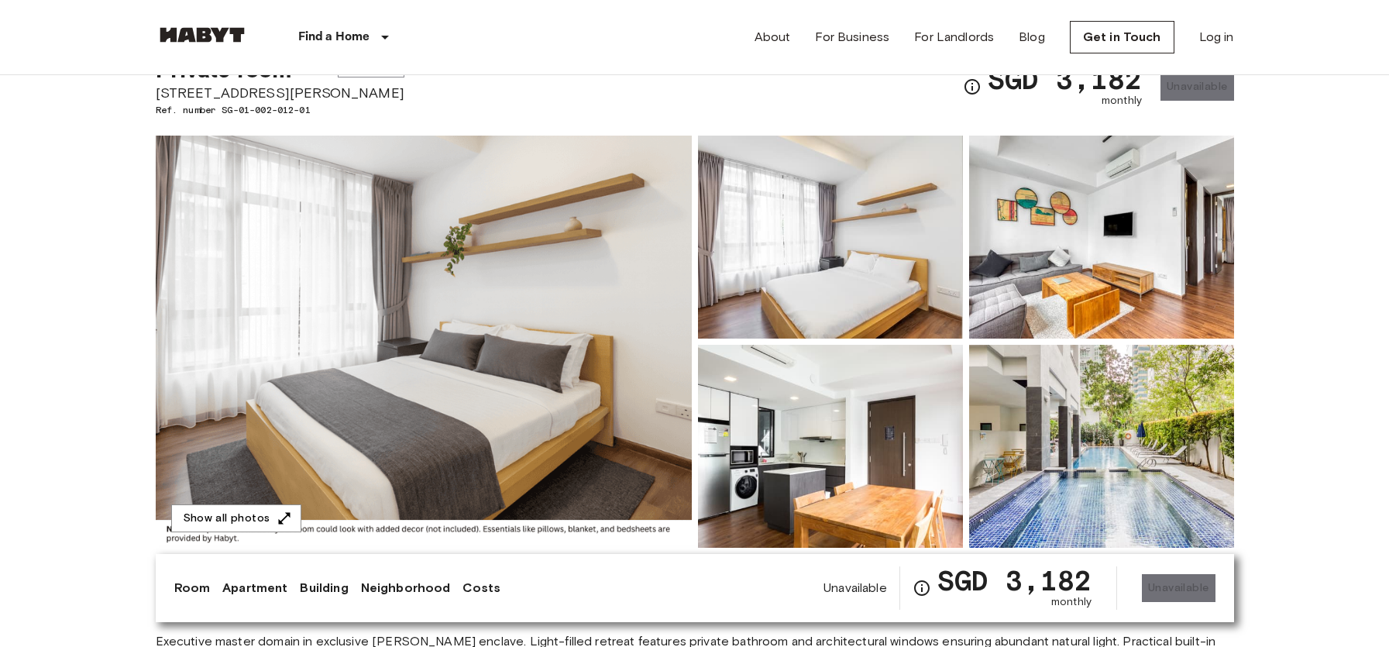 The image size is (1389, 647). I want to click on a: Costs, so click(481, 588).